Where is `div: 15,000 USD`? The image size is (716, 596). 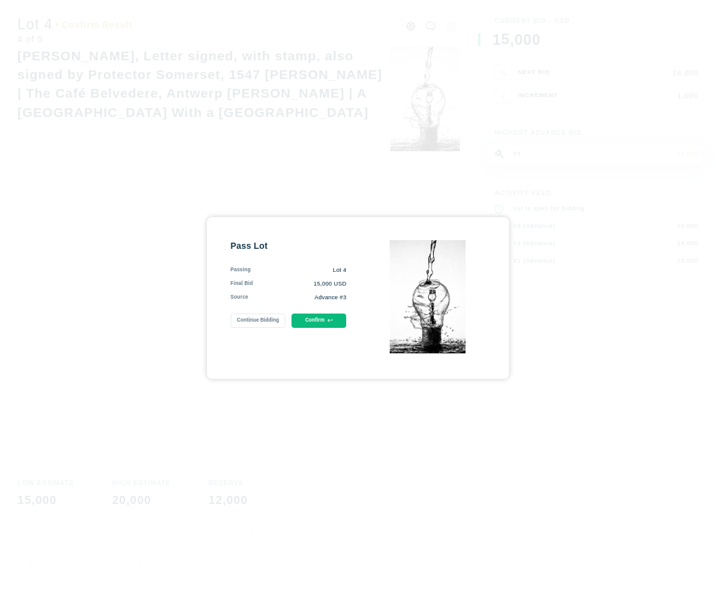
div: 15,000 USD is located at coordinates (300, 284).